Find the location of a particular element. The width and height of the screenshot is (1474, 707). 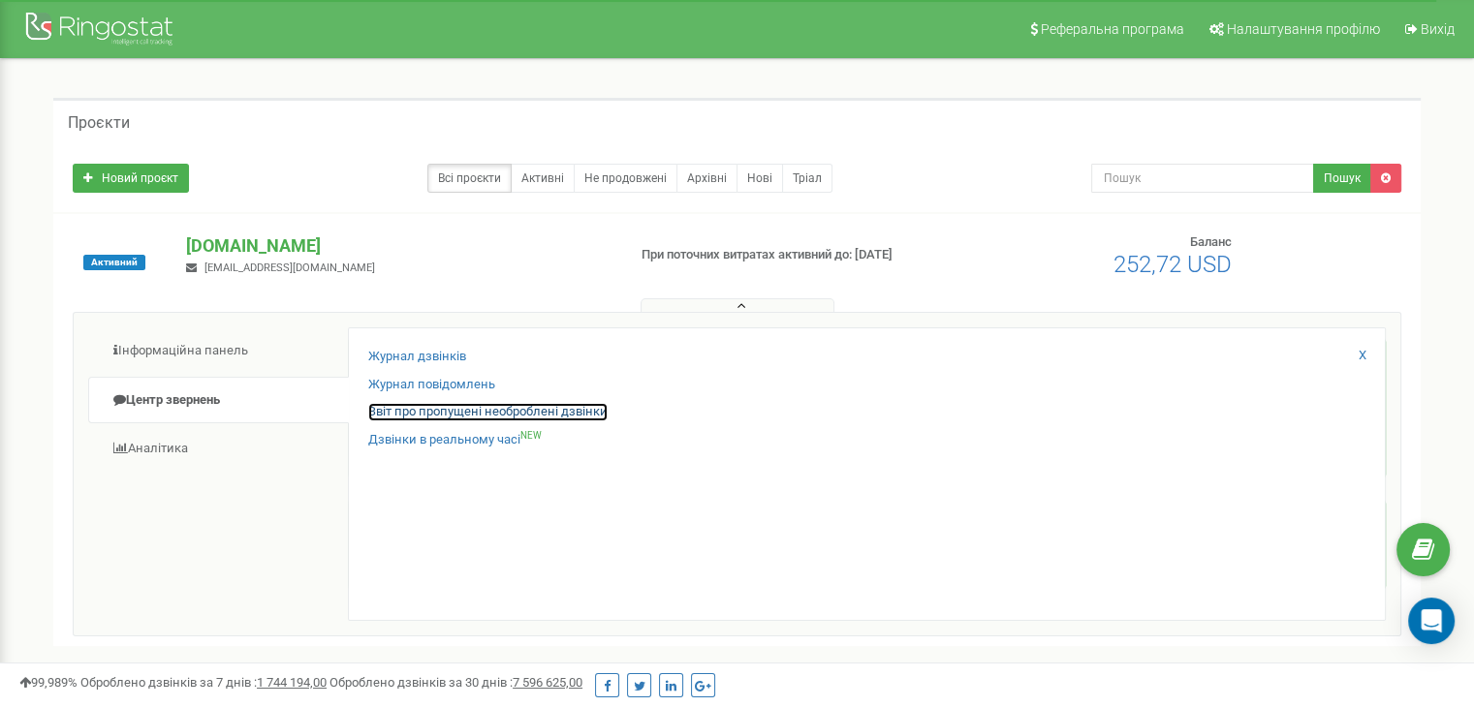

button: Пошук is located at coordinates (1342, 178).